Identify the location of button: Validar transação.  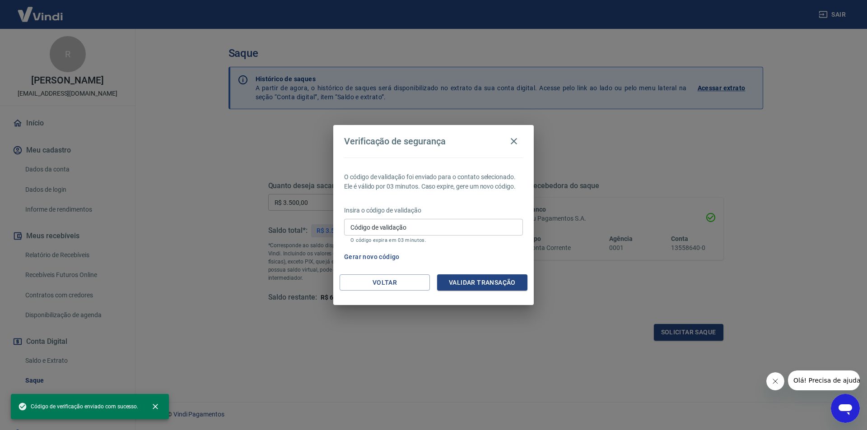
(482, 283).